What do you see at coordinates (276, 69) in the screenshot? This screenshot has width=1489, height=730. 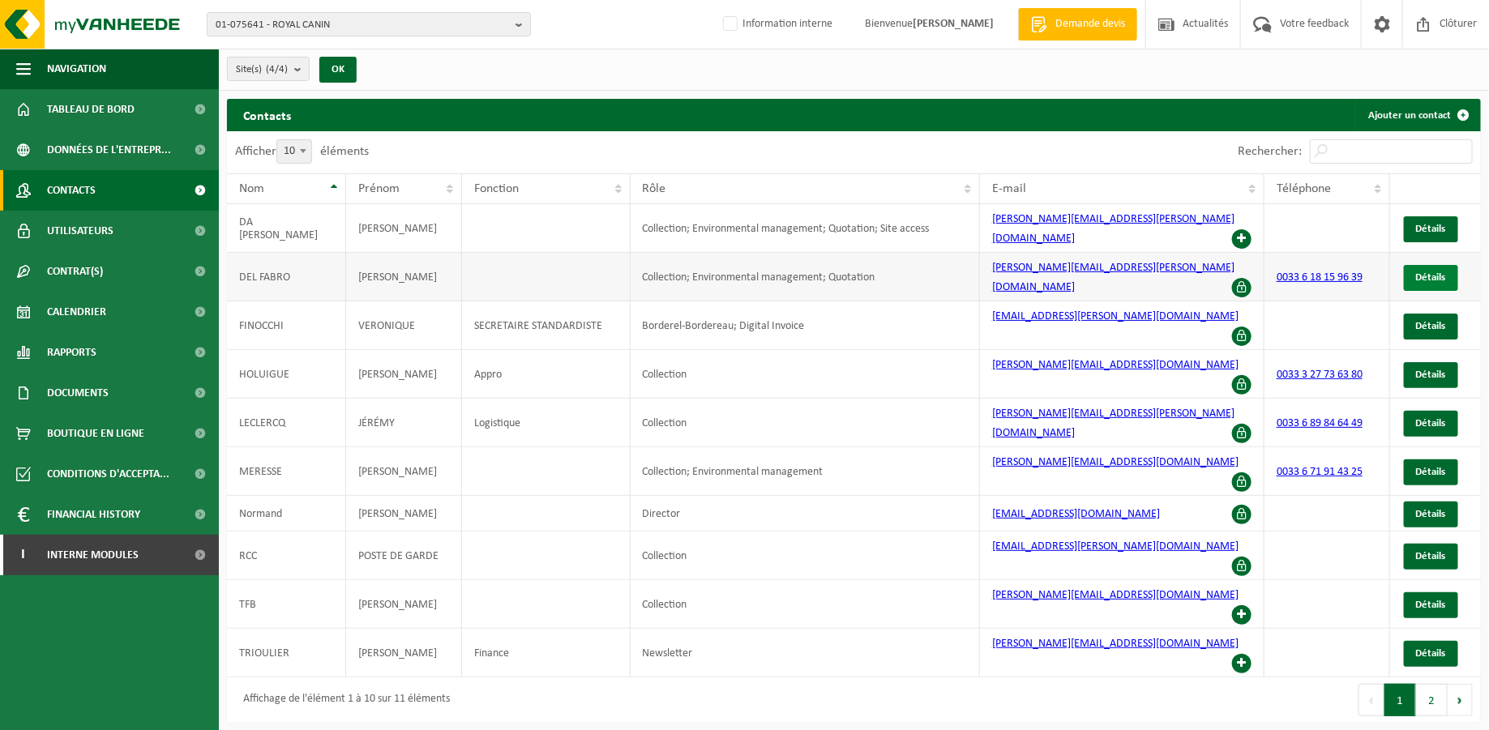 I see `count: (4/4)` at bounding box center [276, 69].